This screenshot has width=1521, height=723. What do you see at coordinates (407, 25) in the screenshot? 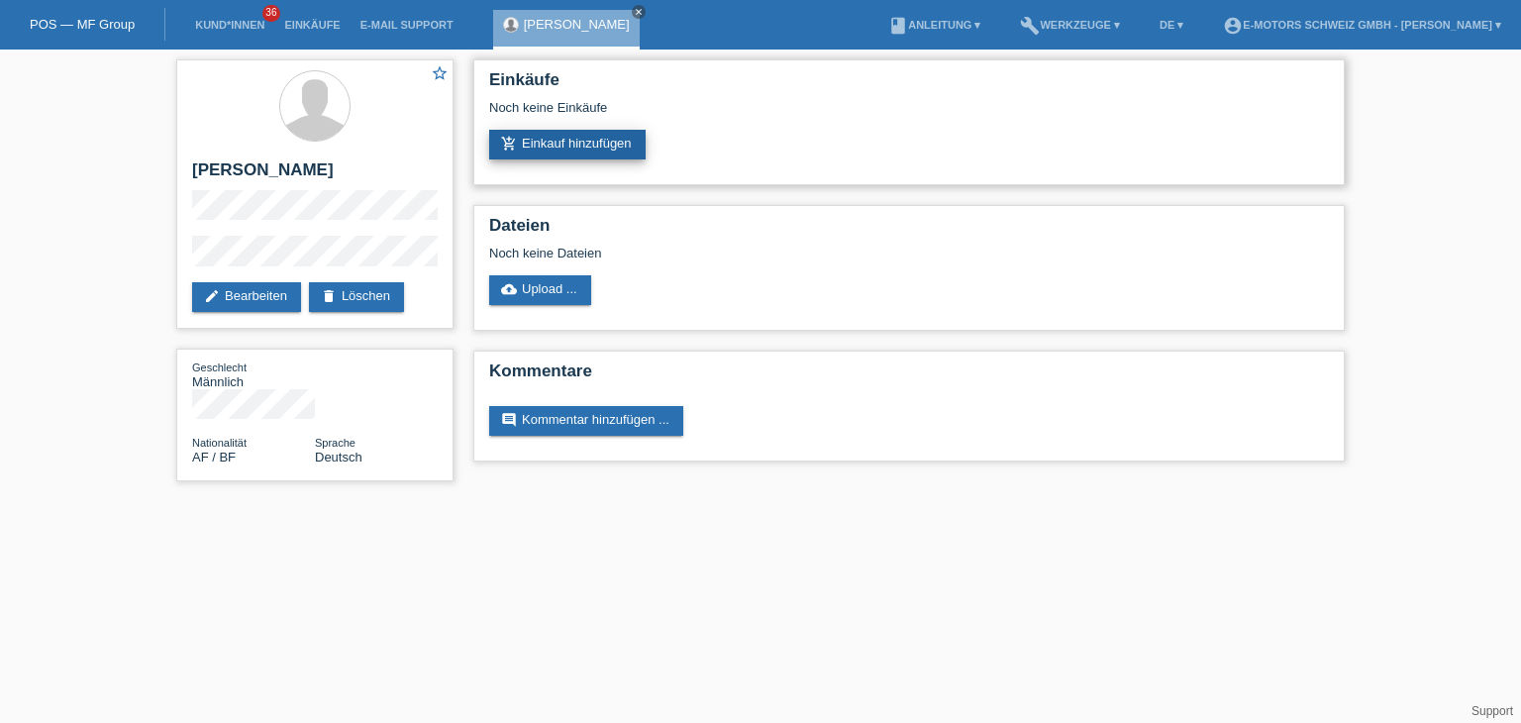
I see `a: E-Mail Support` at bounding box center [407, 25].